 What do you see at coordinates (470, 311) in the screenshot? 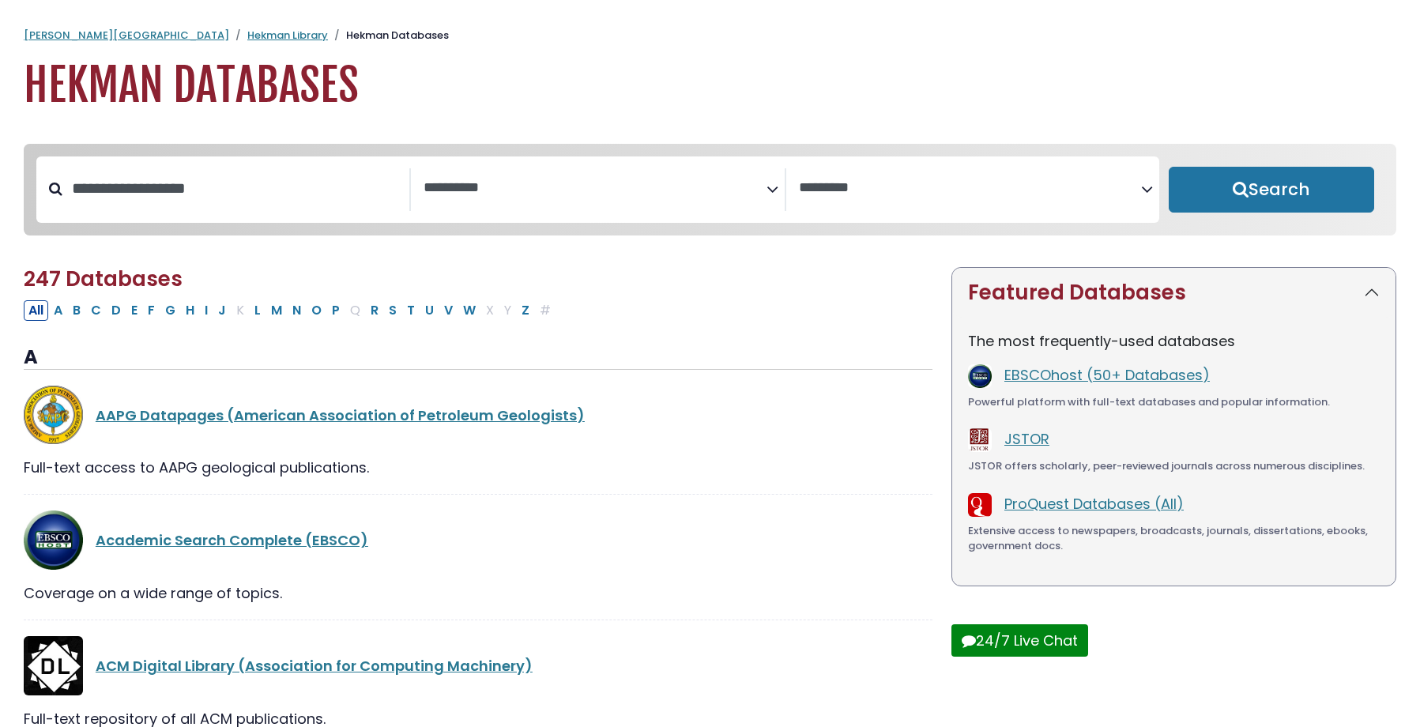
I see `button: Filter Results W` at bounding box center [470, 311].